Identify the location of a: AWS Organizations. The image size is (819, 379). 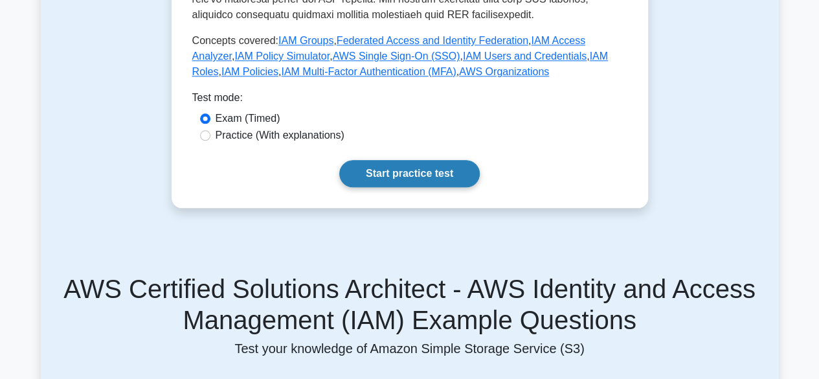
(504, 71).